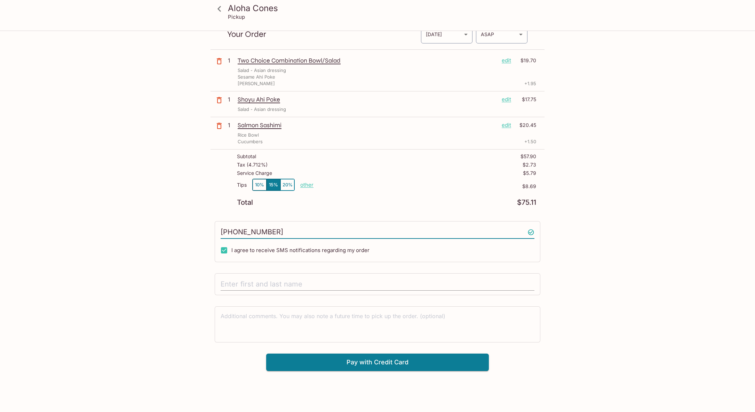  What do you see at coordinates (377, 232) in the screenshot?
I see `input: Enter phone number` at bounding box center [377, 232].